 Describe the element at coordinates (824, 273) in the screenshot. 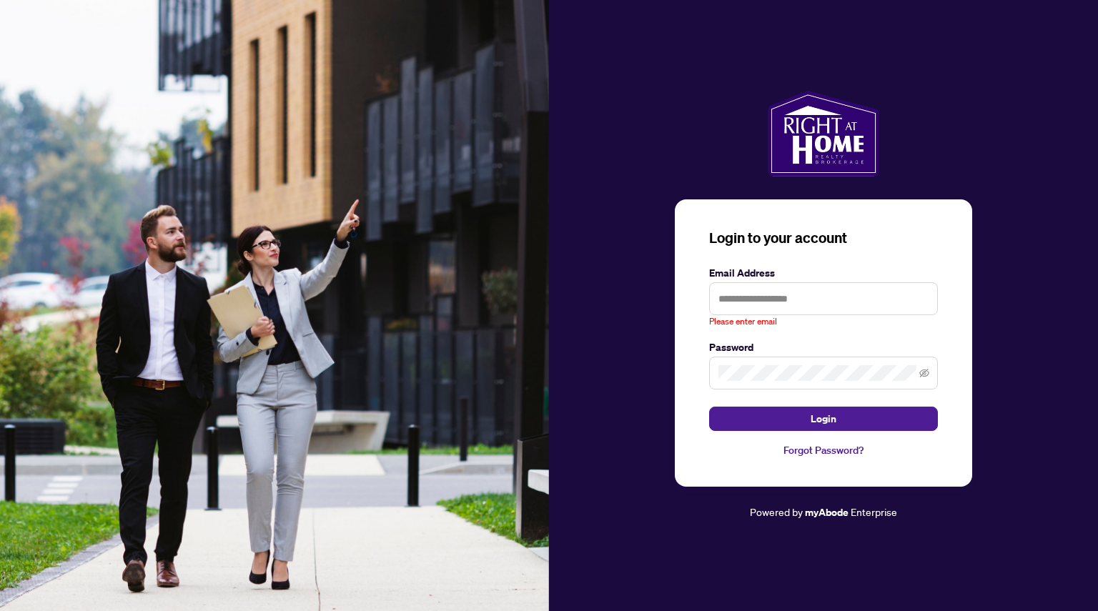

I see `label: Email Address` at that location.